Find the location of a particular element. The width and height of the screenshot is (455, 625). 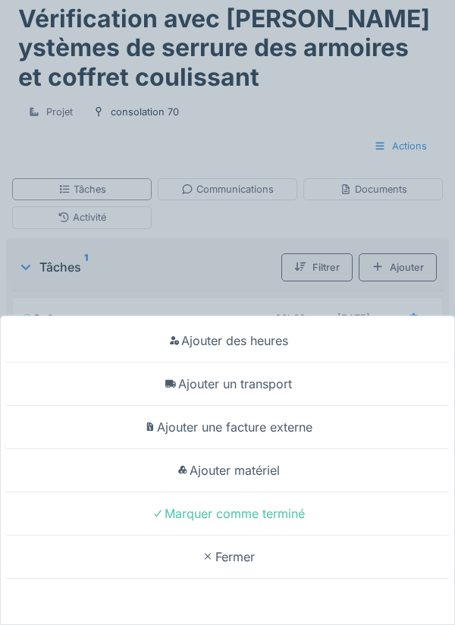

div: Ajouter matériel is located at coordinates (228, 470).